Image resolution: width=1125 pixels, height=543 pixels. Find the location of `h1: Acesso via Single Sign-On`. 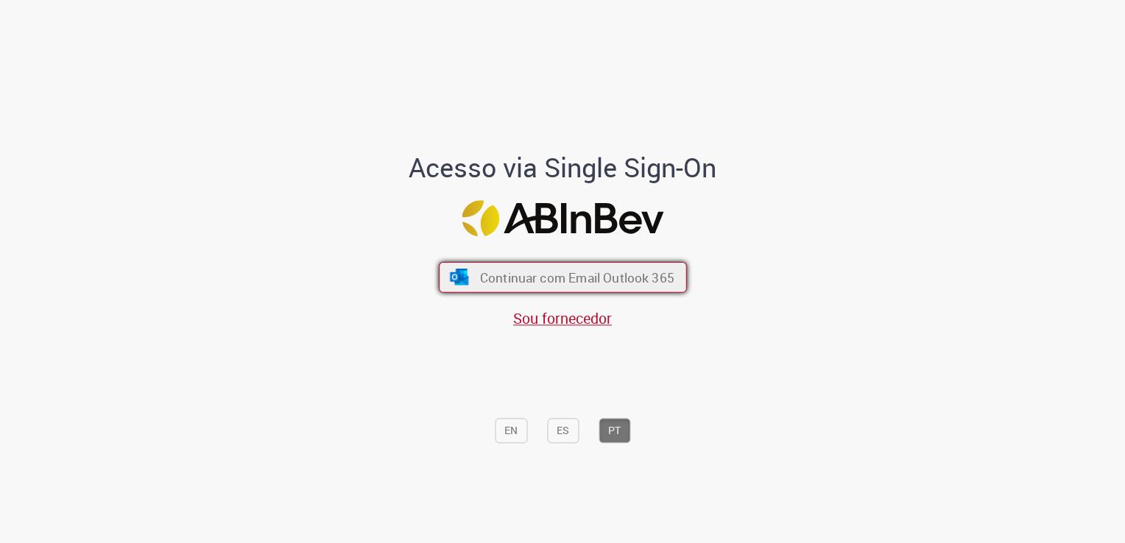

h1: Acesso via Single Sign-On is located at coordinates (562, 168).